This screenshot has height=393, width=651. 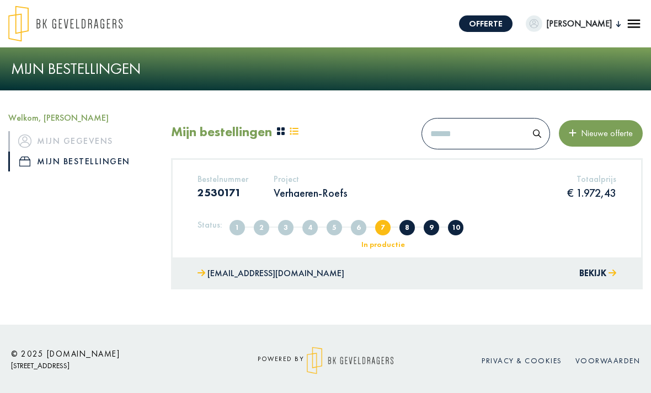 I want to click on h3: 2530171, so click(x=223, y=193).